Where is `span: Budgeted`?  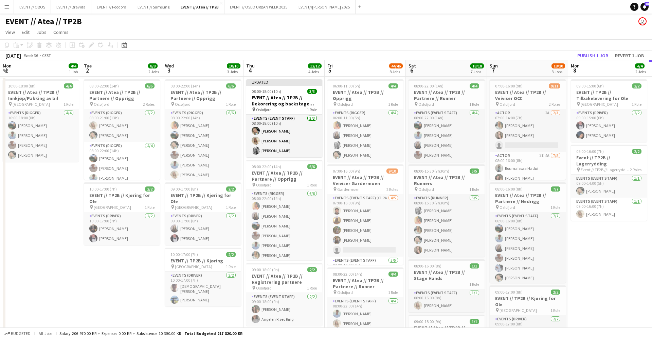 span: Budgeted is located at coordinates (21, 334).